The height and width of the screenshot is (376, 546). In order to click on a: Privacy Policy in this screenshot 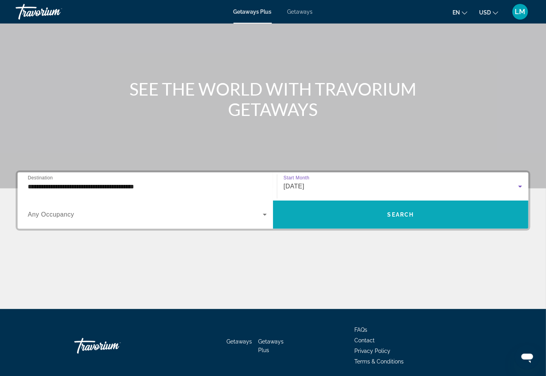, I will do `click(373, 351)`.